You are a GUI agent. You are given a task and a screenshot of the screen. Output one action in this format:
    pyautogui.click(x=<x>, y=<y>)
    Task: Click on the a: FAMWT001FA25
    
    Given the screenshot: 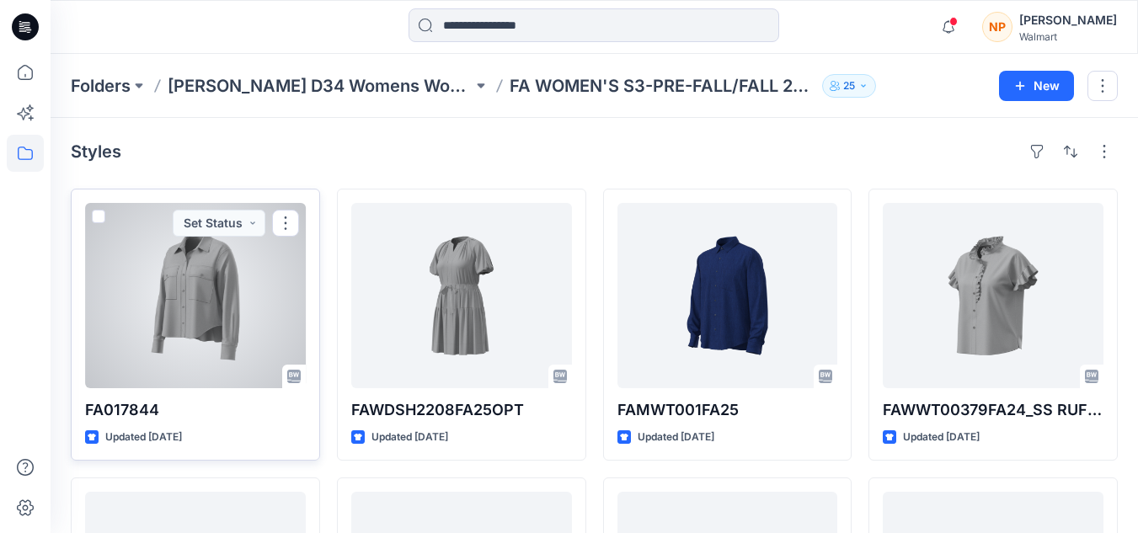 What is the action you would take?
    pyautogui.click(x=728, y=296)
    